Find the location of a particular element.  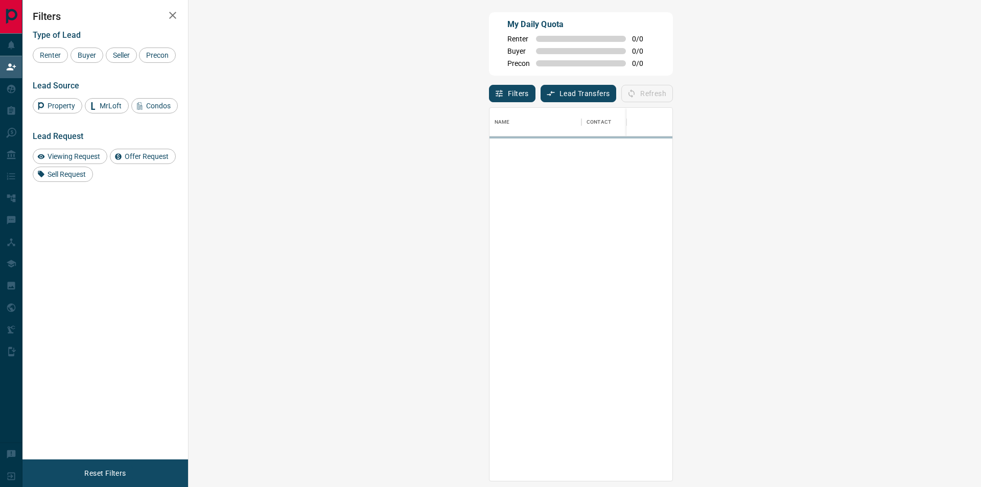

button: Lead Transfers is located at coordinates (578, 94).